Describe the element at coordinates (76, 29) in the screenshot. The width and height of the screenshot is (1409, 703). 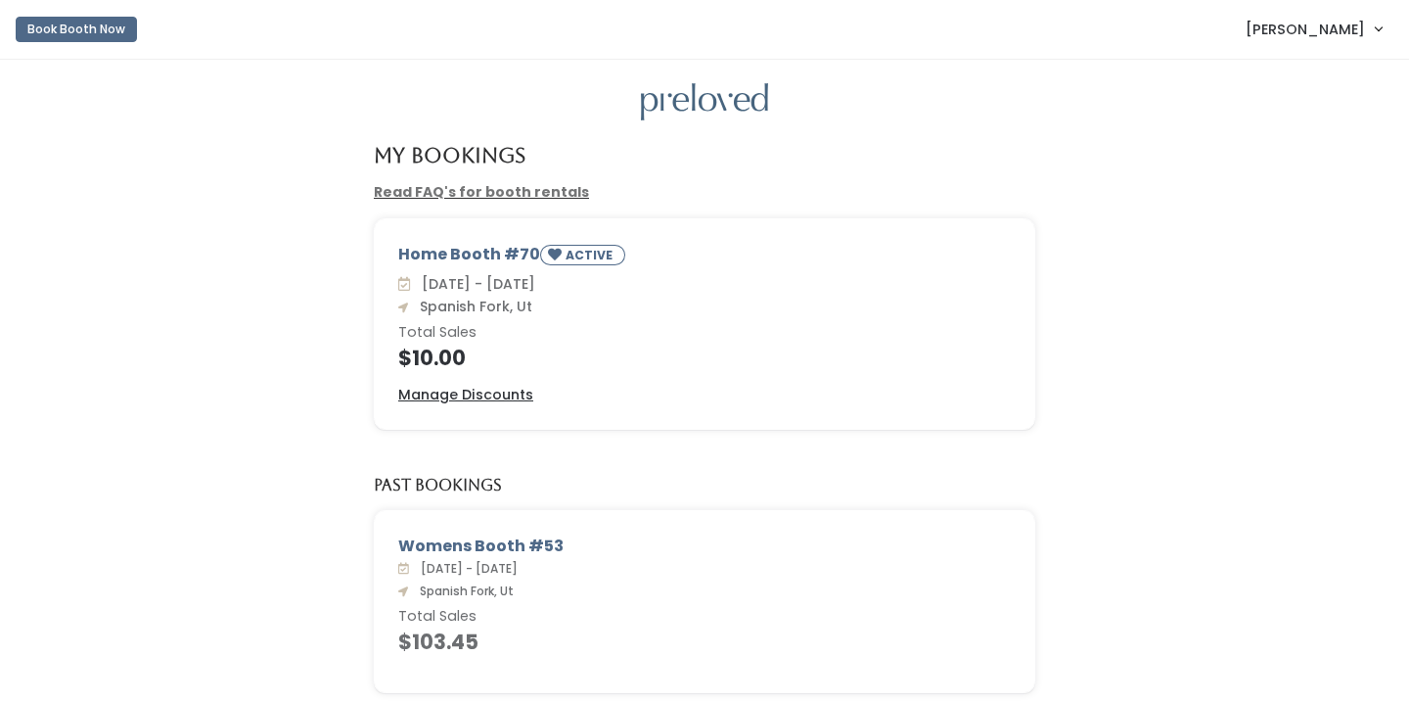
I see `a: Book Booth Now` at that location.